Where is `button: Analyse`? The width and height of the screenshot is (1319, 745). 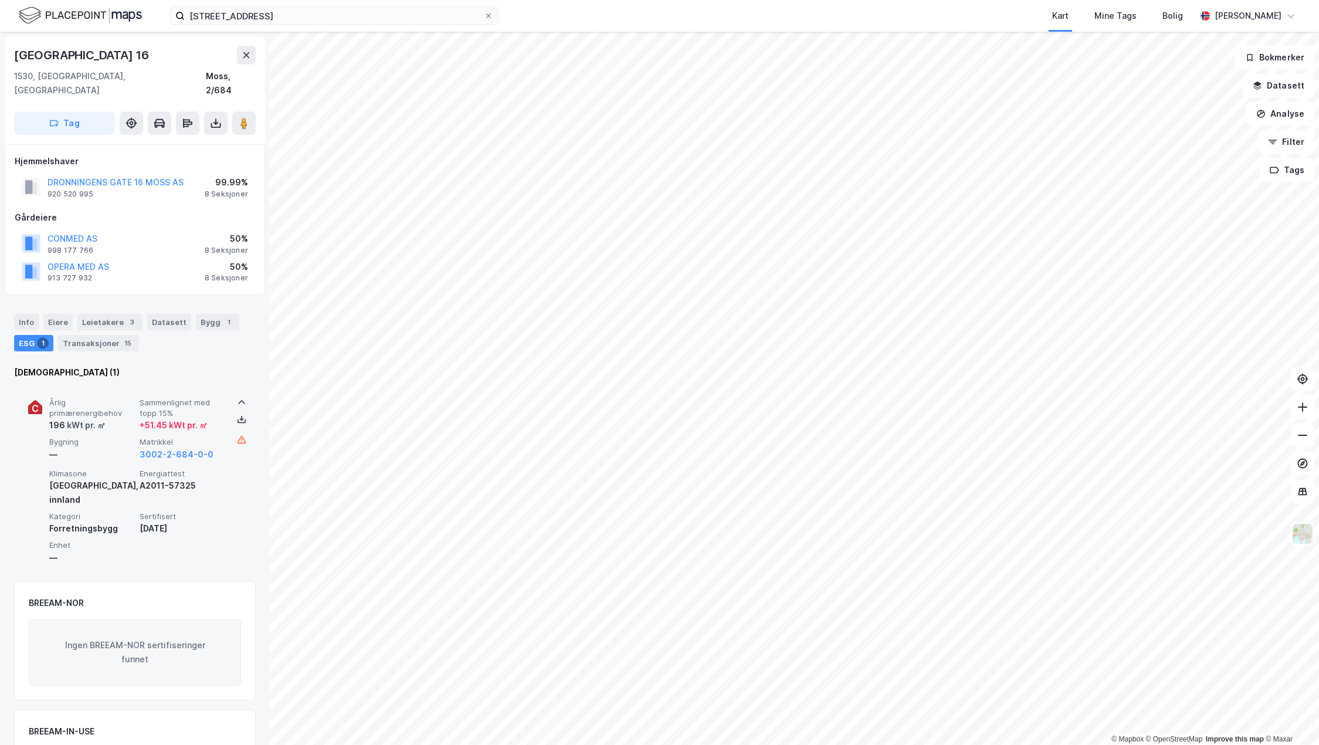
button: Analyse is located at coordinates (1281, 114).